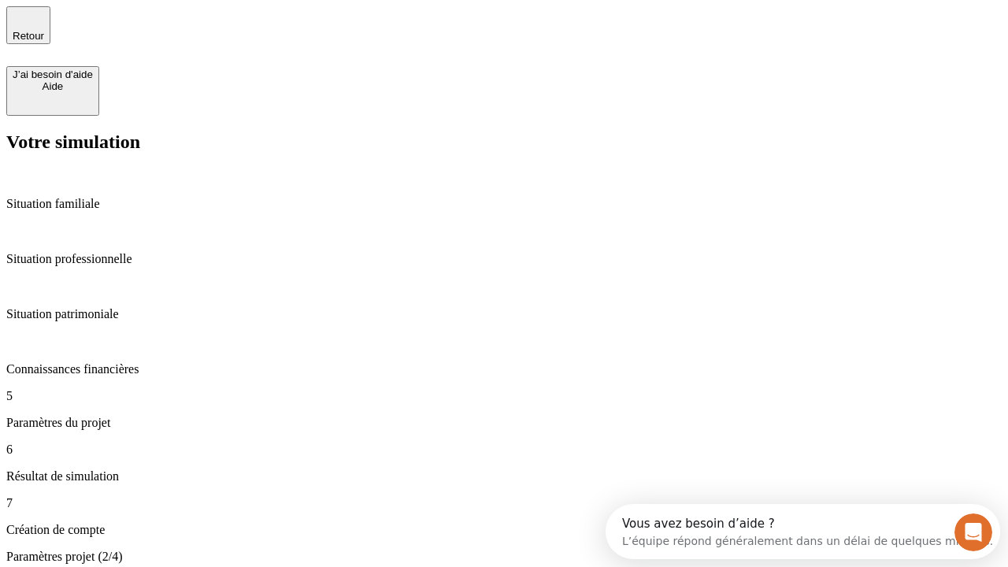 This screenshot has width=1008, height=567. Describe the element at coordinates (53, 86) in the screenshot. I see `div: Aide` at that location.